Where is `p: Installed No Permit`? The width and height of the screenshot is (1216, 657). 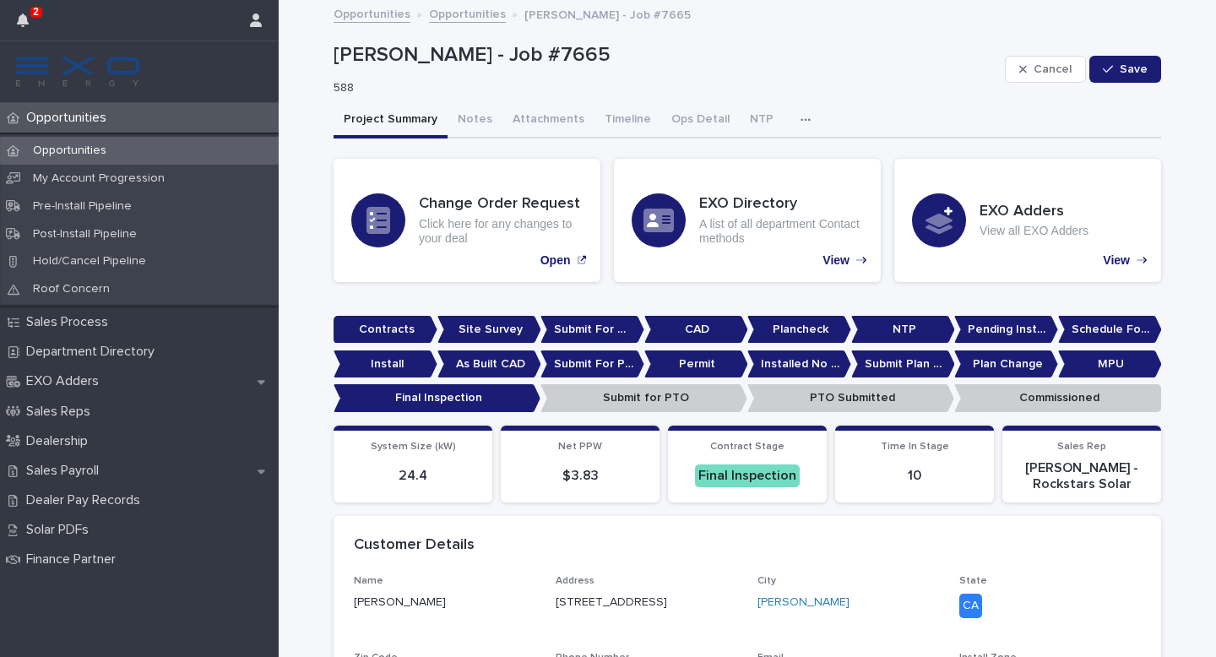 p: Installed No Permit is located at coordinates (799, 364).